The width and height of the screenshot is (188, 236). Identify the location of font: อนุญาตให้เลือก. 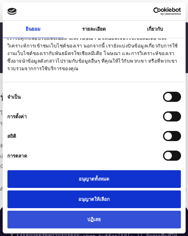
(94, 199).